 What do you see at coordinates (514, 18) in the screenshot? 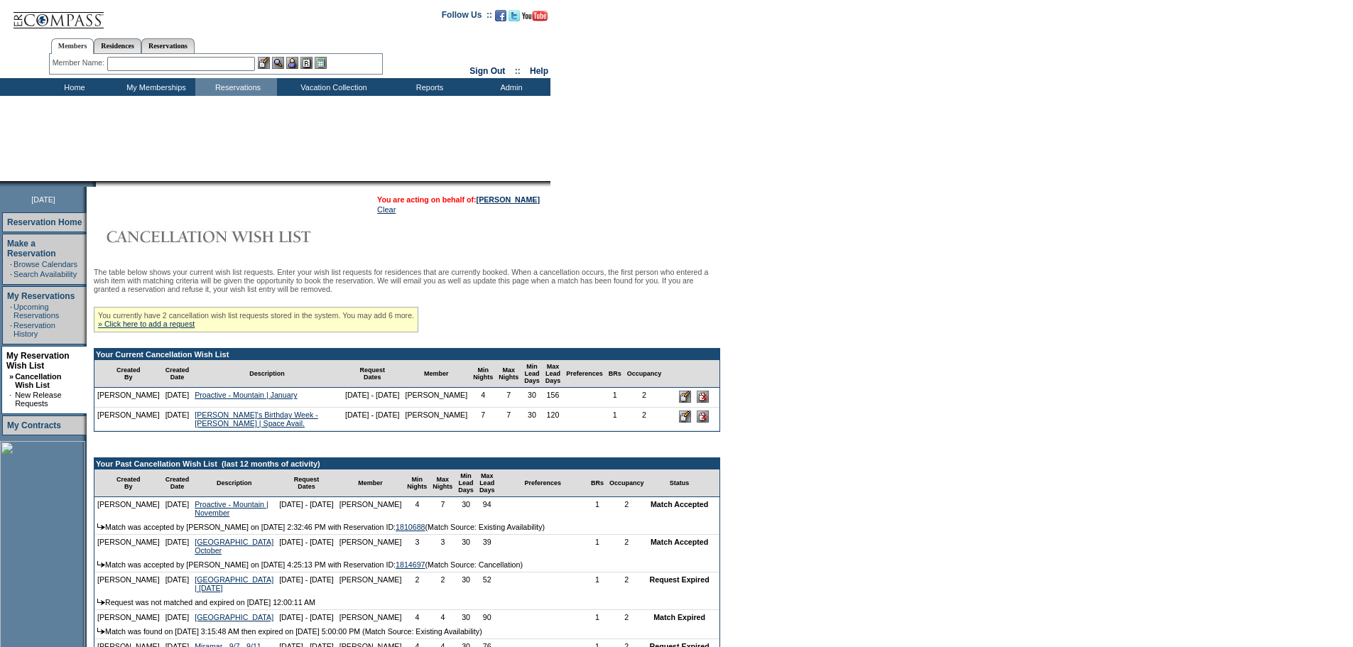
I see `a: Follow us on Twitter` at bounding box center [514, 18].